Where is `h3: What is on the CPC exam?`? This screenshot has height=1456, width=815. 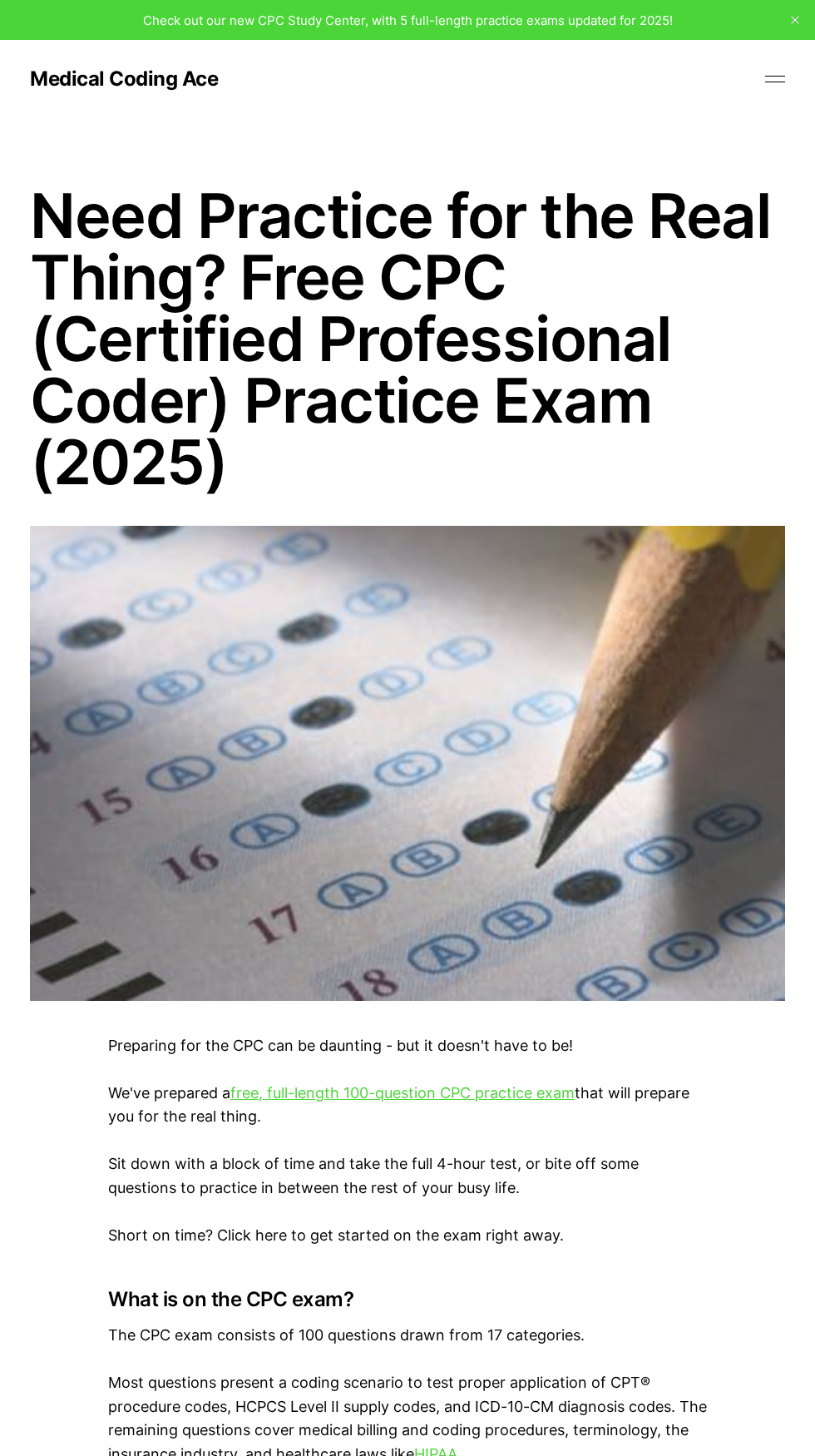 h3: What is on the CPC exam? is located at coordinates (408, 1300).